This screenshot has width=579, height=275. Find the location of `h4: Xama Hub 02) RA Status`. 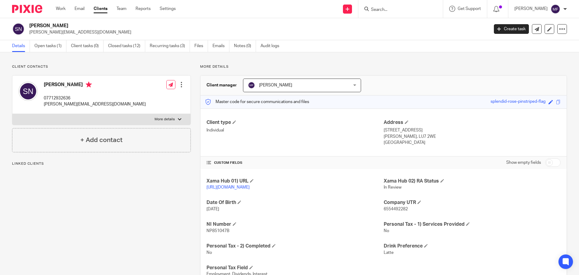

h4: Xama Hub 02) RA Status is located at coordinates (472, 181).